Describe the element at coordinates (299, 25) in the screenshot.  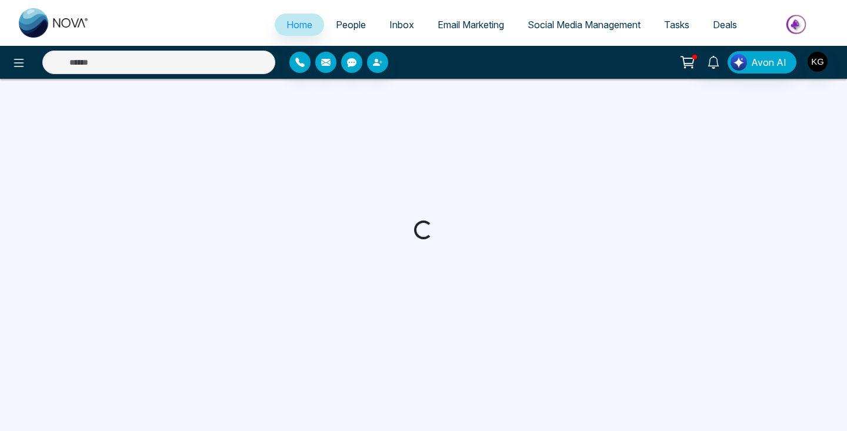
I see `span: Home` at that location.